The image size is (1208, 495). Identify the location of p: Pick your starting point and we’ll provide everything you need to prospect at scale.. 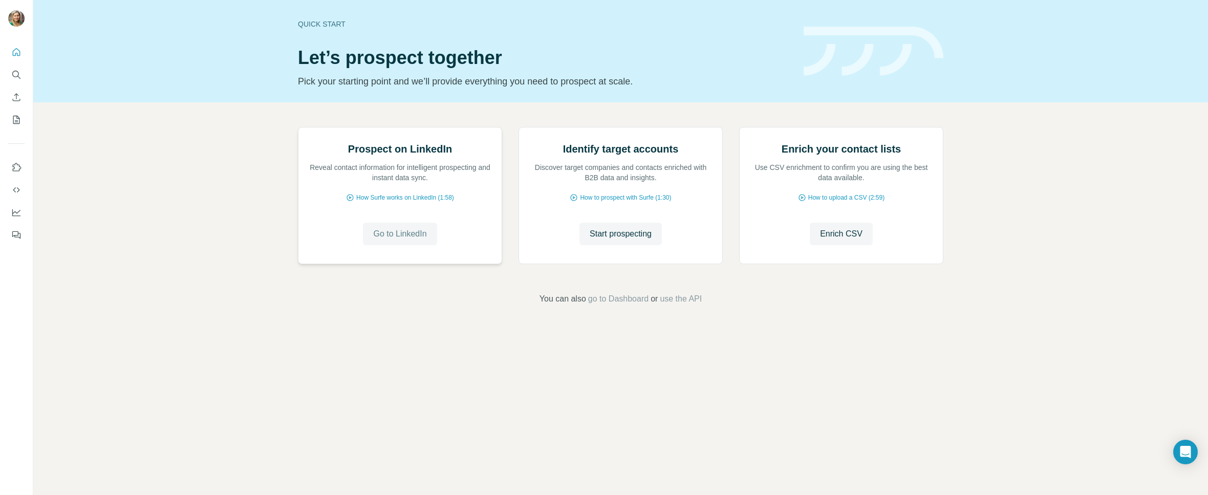
(544, 81).